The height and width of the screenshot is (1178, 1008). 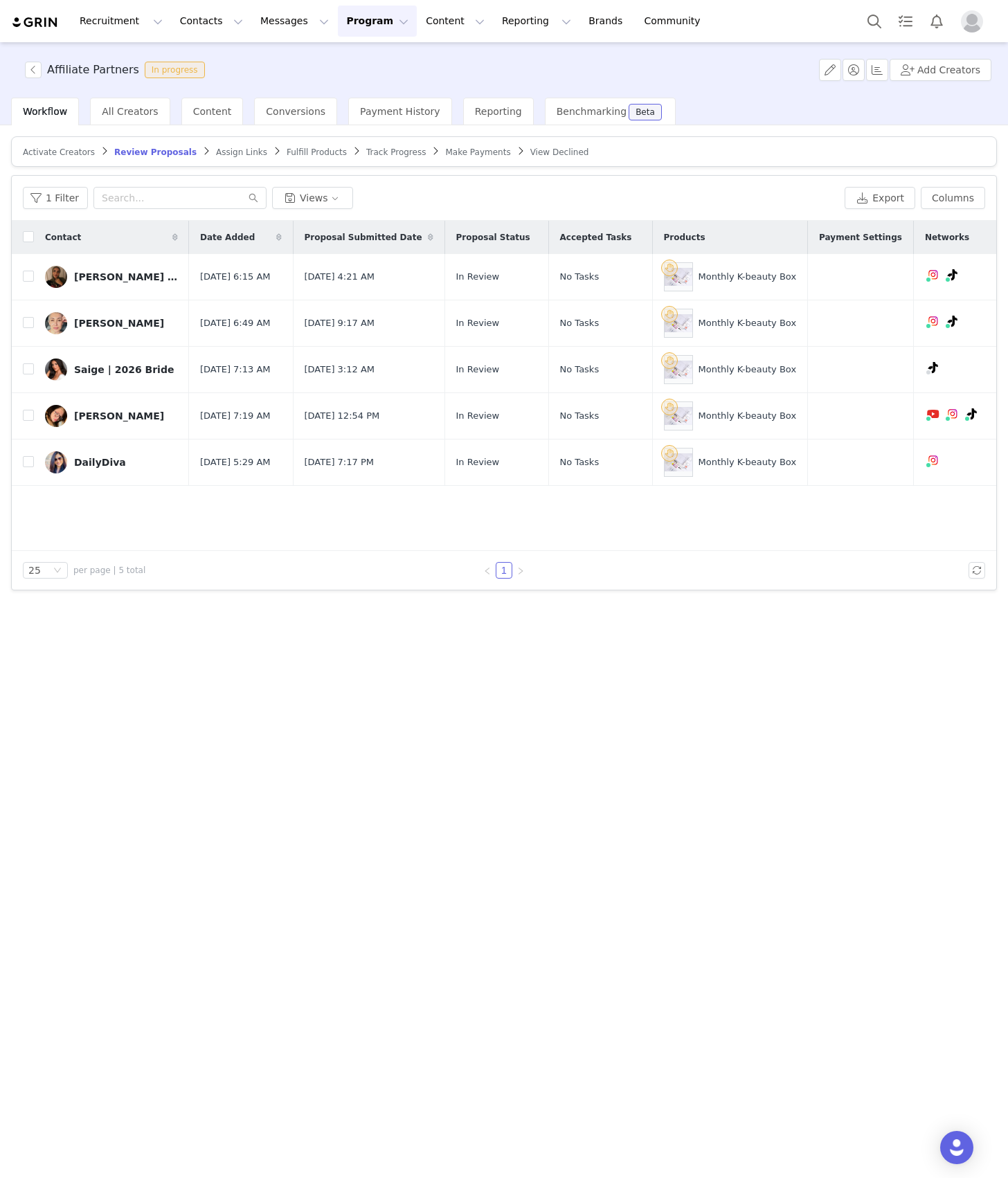 What do you see at coordinates (947, 237) in the screenshot?
I see `span: Networks` at bounding box center [947, 237].